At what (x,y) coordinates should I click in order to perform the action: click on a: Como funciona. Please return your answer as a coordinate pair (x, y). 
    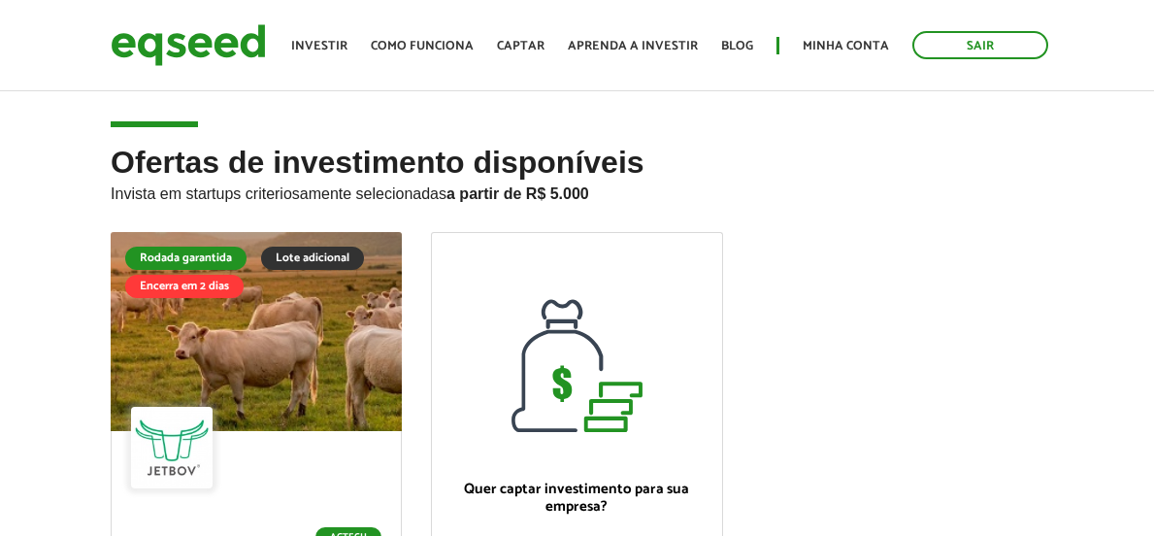
    Looking at the image, I should click on (422, 46).